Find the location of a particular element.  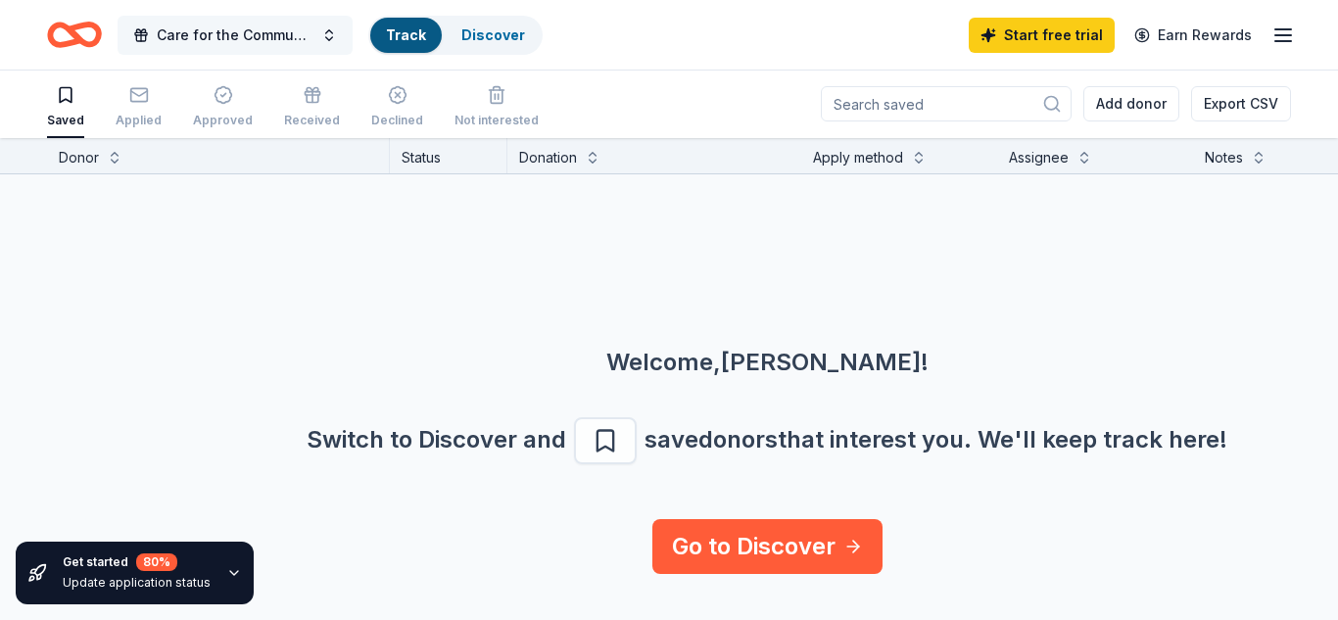

button: TrackDiscover is located at coordinates (455, 35).